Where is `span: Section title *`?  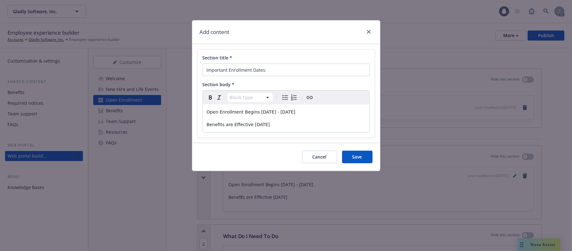
span: Section title * is located at coordinates (217, 58).